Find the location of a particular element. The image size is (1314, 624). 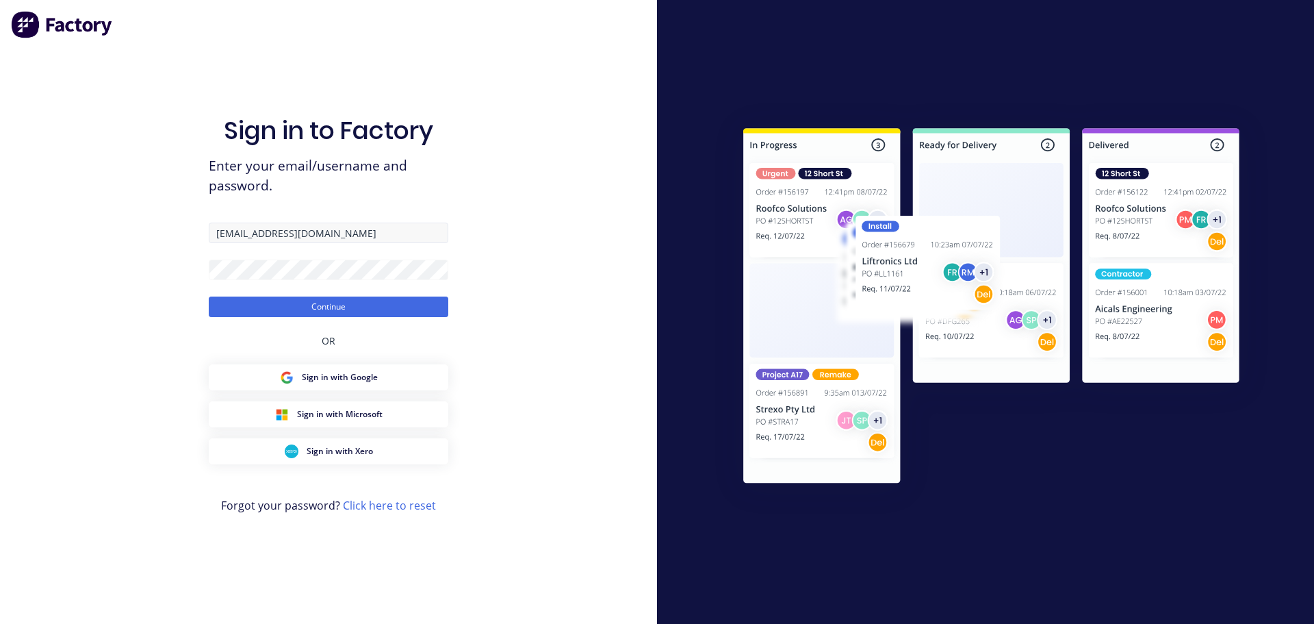

img: Factory is located at coordinates (62, 25).